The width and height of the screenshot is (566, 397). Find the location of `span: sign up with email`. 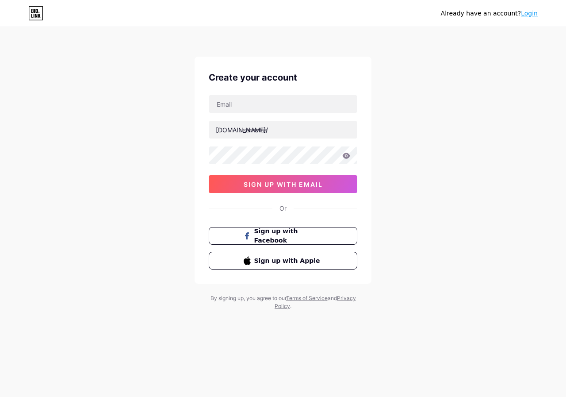

span: sign up with email is located at coordinates (283, 184).